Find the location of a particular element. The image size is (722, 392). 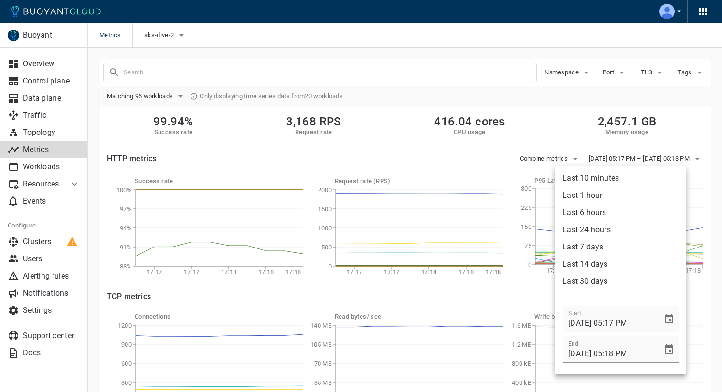

li: Last 7 days is located at coordinates (620, 247).